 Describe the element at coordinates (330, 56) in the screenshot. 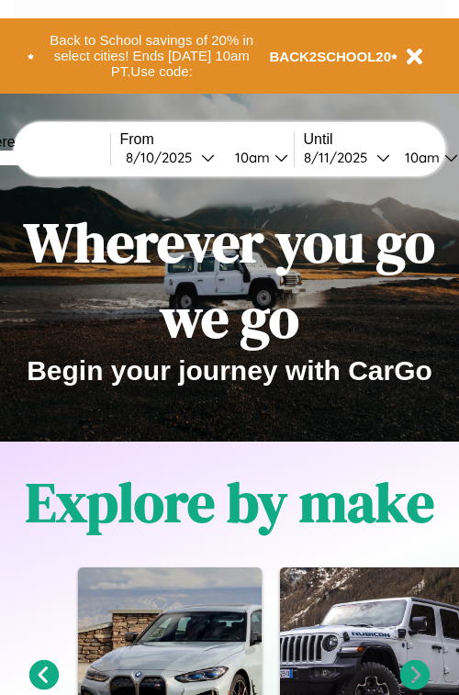

I see `b: BACK2SCHOOL20` at that location.